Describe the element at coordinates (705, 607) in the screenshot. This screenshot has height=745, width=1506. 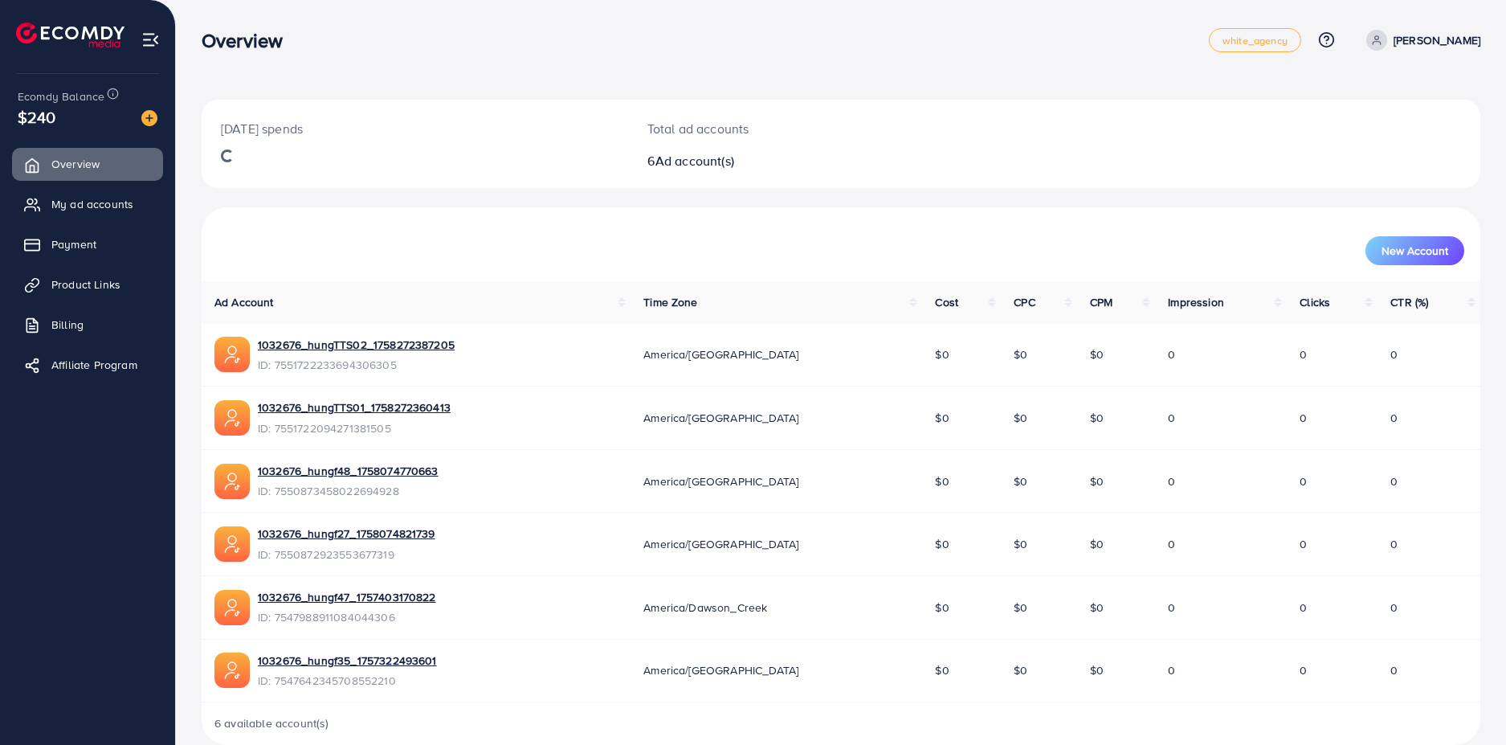
I see `span: America/Dawson_Creek` at that location.